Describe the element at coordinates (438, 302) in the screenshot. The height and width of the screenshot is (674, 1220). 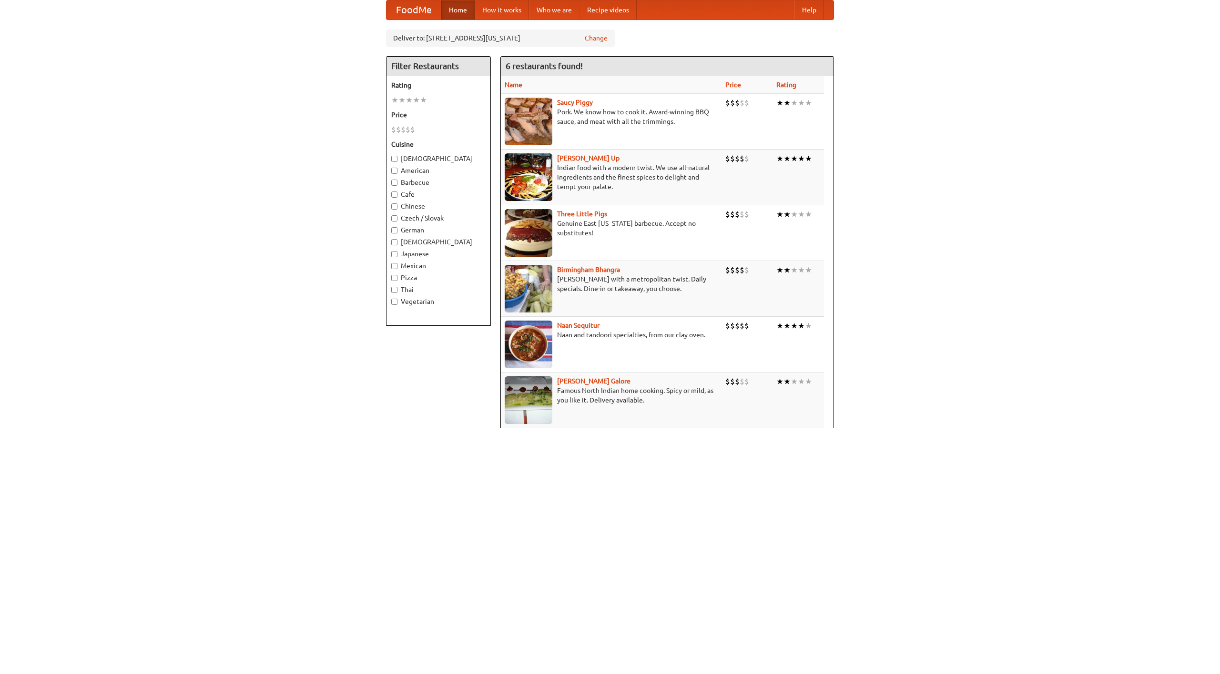
I see `label: Vegetarian` at that location.